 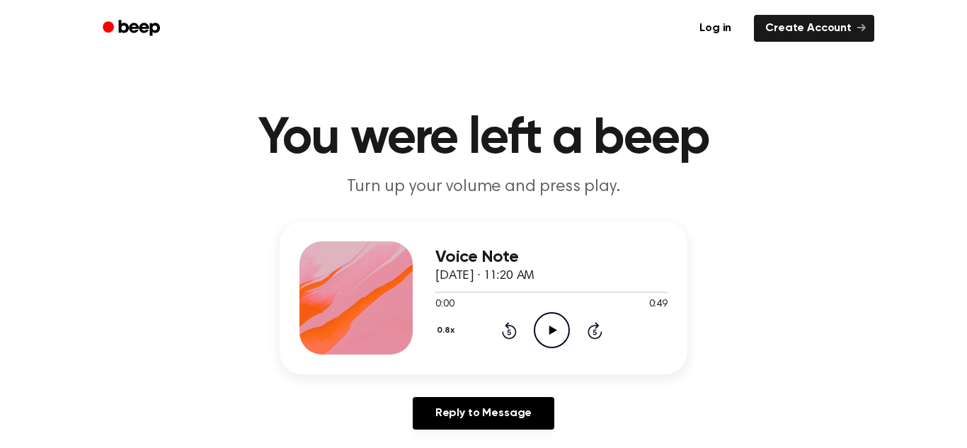 What do you see at coordinates (132, 28) in the screenshot?
I see `a: Beep` at bounding box center [132, 28].